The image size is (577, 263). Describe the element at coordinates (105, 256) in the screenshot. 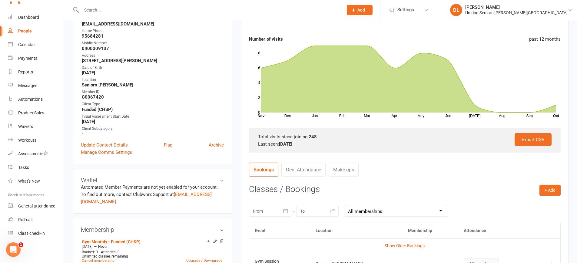

I see `span: Unlimited classes remaining` at that location.